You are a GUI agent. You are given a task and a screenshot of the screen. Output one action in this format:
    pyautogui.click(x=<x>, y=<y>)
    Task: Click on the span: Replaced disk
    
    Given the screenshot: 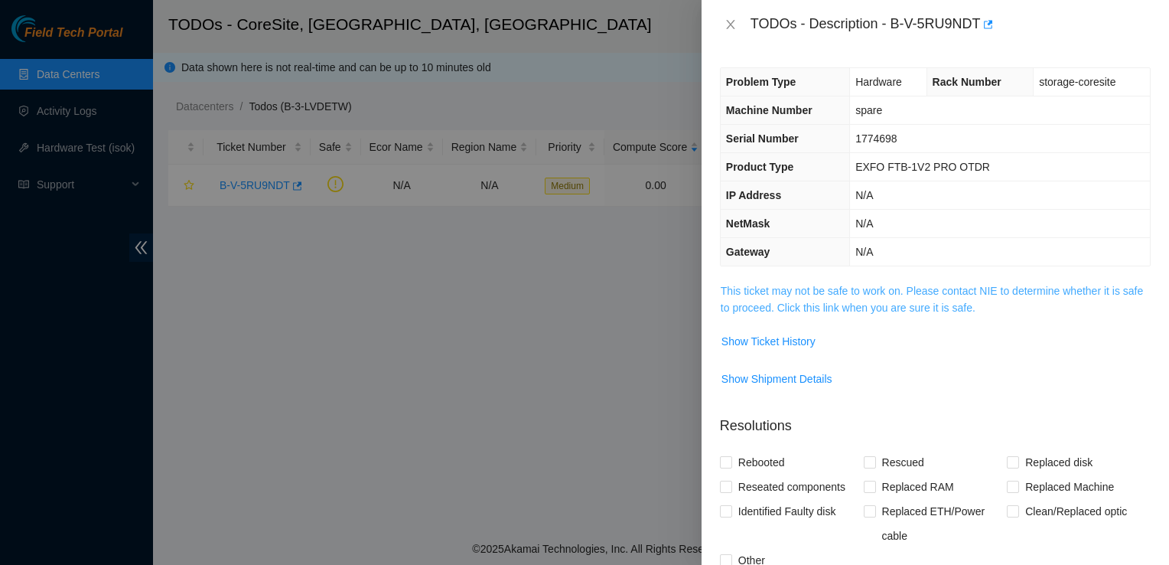 What is the action you would take?
    pyautogui.click(x=1059, y=462)
    